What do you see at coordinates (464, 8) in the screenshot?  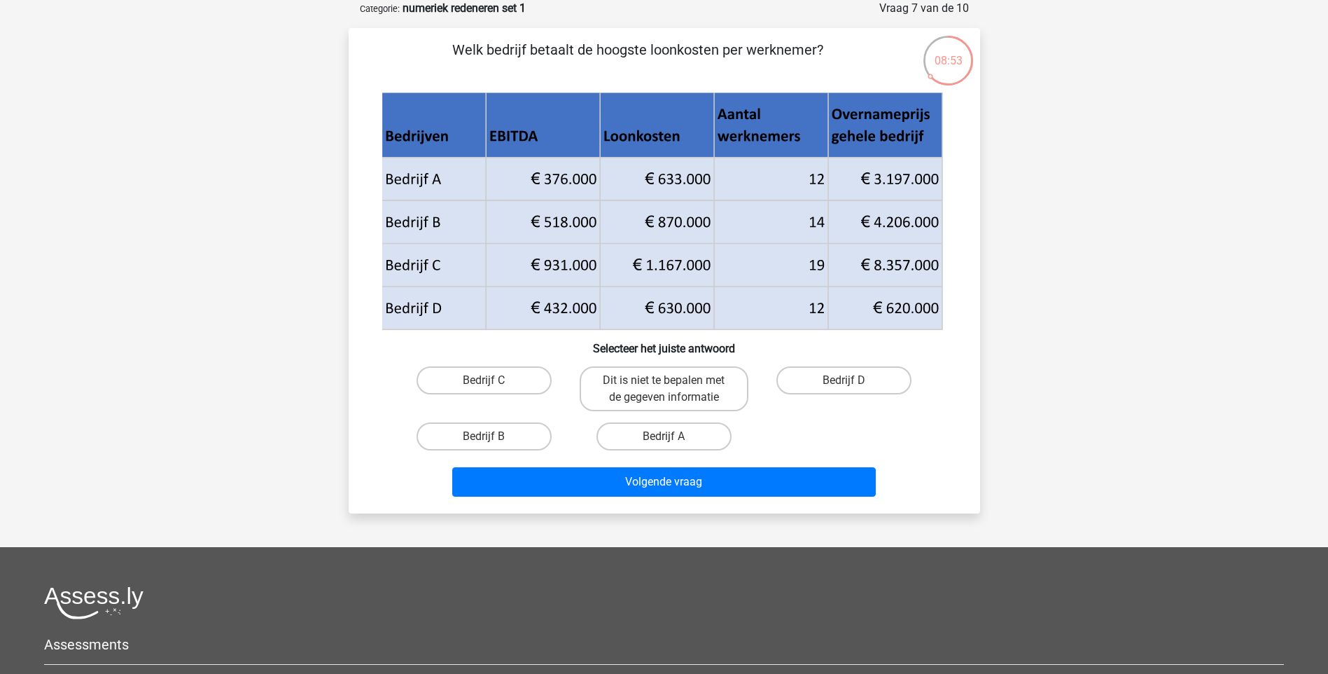 I see `strong: numeriek redeneren set 1` at bounding box center [464, 8].